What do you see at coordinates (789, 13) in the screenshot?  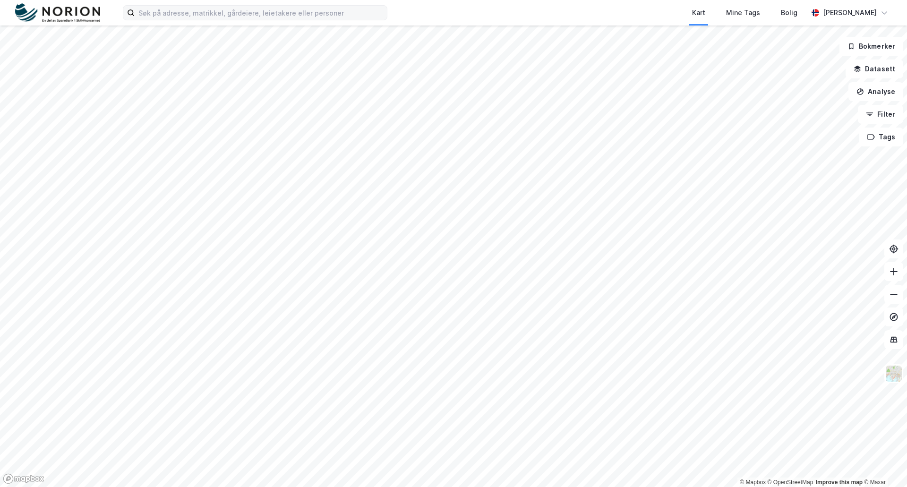 I see `div: Bolig` at bounding box center [789, 13].